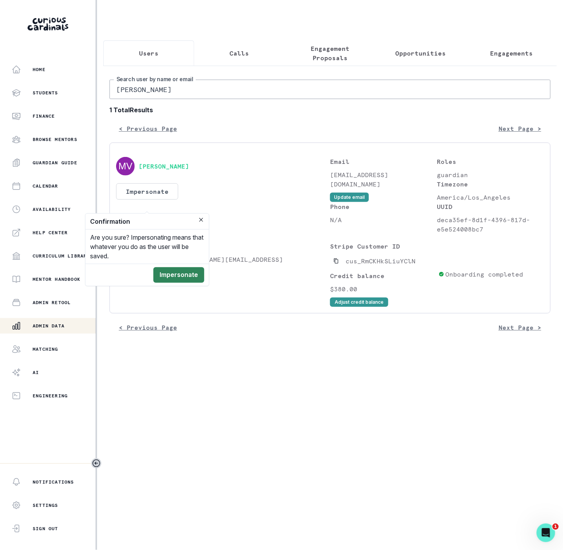  What do you see at coordinates (56, 279) in the screenshot?
I see `p: Mentor Handbook` at bounding box center [56, 279].